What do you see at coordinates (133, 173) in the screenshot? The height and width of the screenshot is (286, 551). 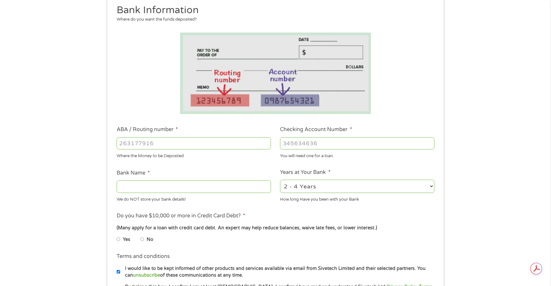 I see `label: Bank Name` at bounding box center [133, 173].